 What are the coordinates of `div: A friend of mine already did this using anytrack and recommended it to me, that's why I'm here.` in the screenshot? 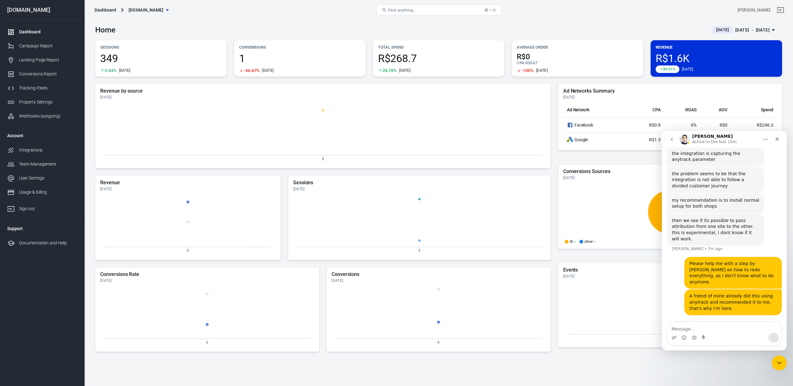 It's located at (71, 171).